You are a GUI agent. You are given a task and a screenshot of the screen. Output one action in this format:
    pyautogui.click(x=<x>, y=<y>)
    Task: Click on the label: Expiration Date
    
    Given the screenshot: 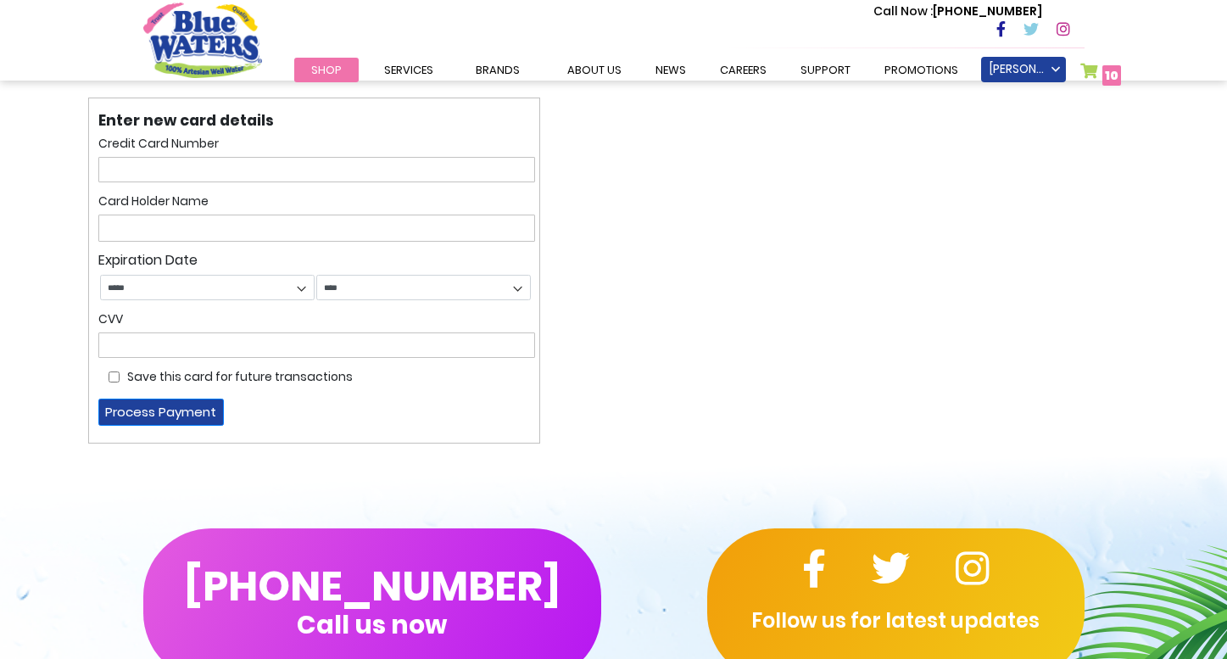 What is the action you would take?
    pyautogui.click(x=147, y=260)
    